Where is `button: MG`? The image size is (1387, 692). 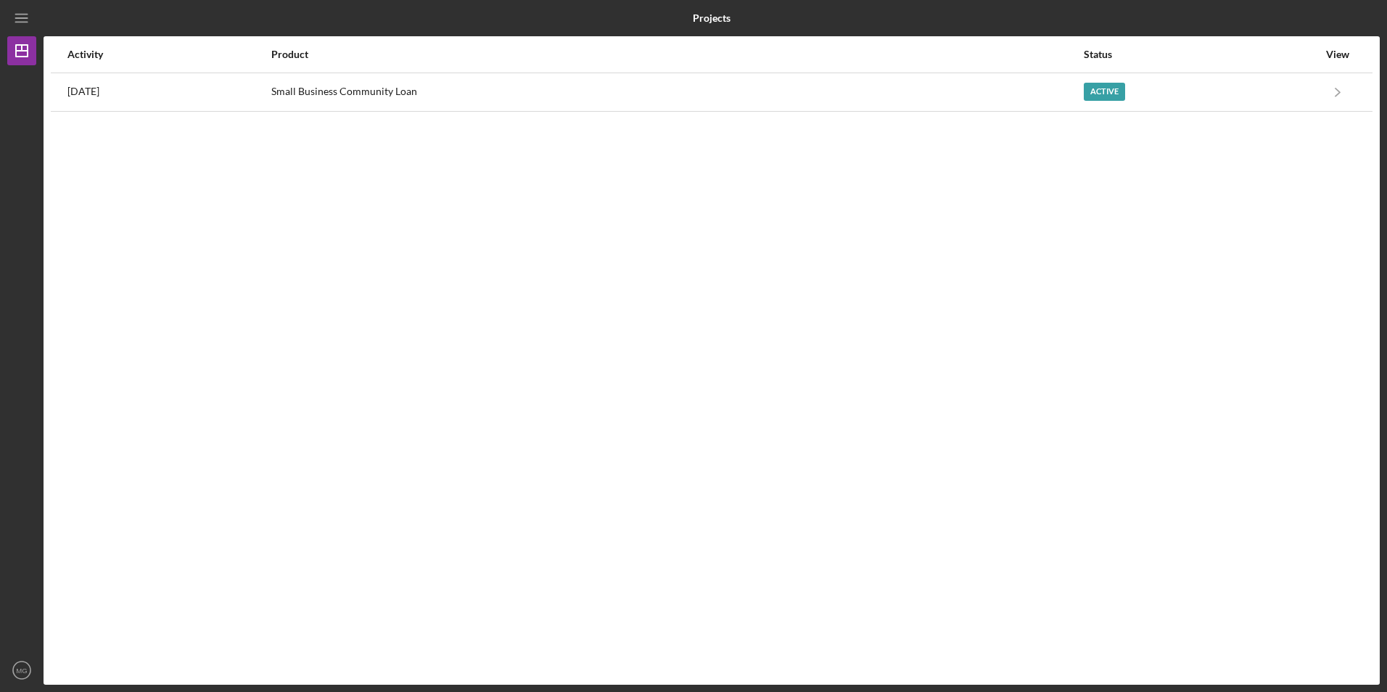 button: MG is located at coordinates (22, 670).